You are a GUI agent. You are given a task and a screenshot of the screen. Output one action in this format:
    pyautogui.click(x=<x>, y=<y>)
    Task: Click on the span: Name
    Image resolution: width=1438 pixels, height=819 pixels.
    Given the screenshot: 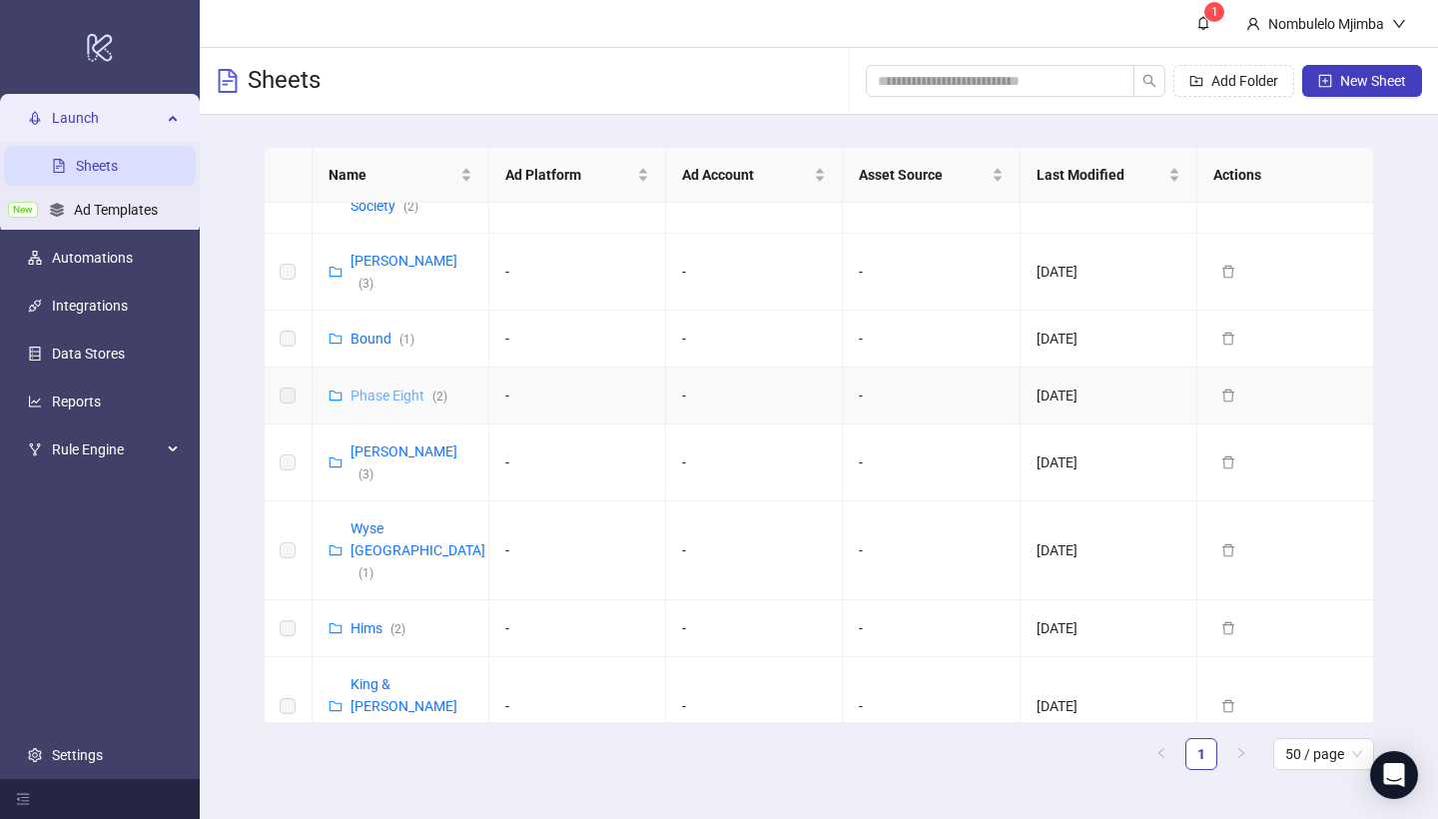 What is the action you would take?
    pyautogui.click(x=393, y=175)
    